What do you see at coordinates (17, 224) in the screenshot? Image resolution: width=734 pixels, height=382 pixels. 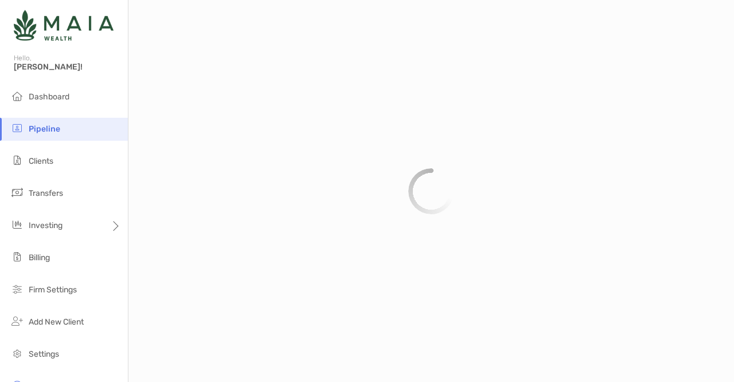 I see `img: investing icon` at bounding box center [17, 224].